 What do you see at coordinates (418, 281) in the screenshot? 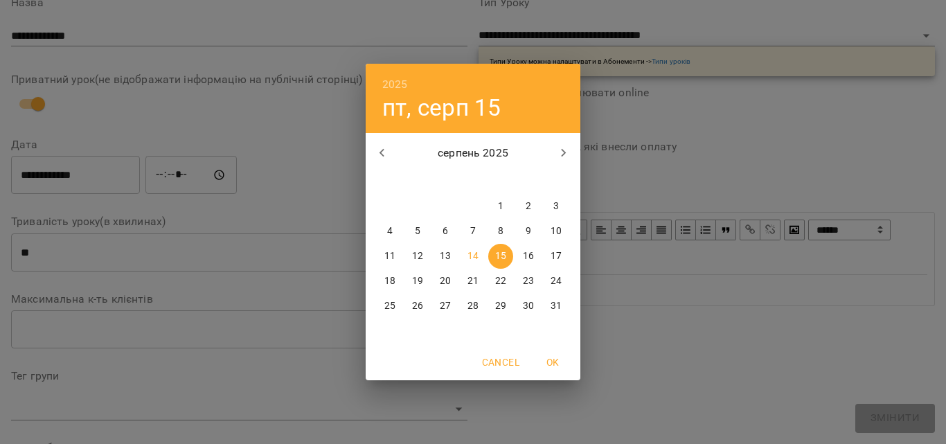
I see `button: 19` at bounding box center [418, 281].